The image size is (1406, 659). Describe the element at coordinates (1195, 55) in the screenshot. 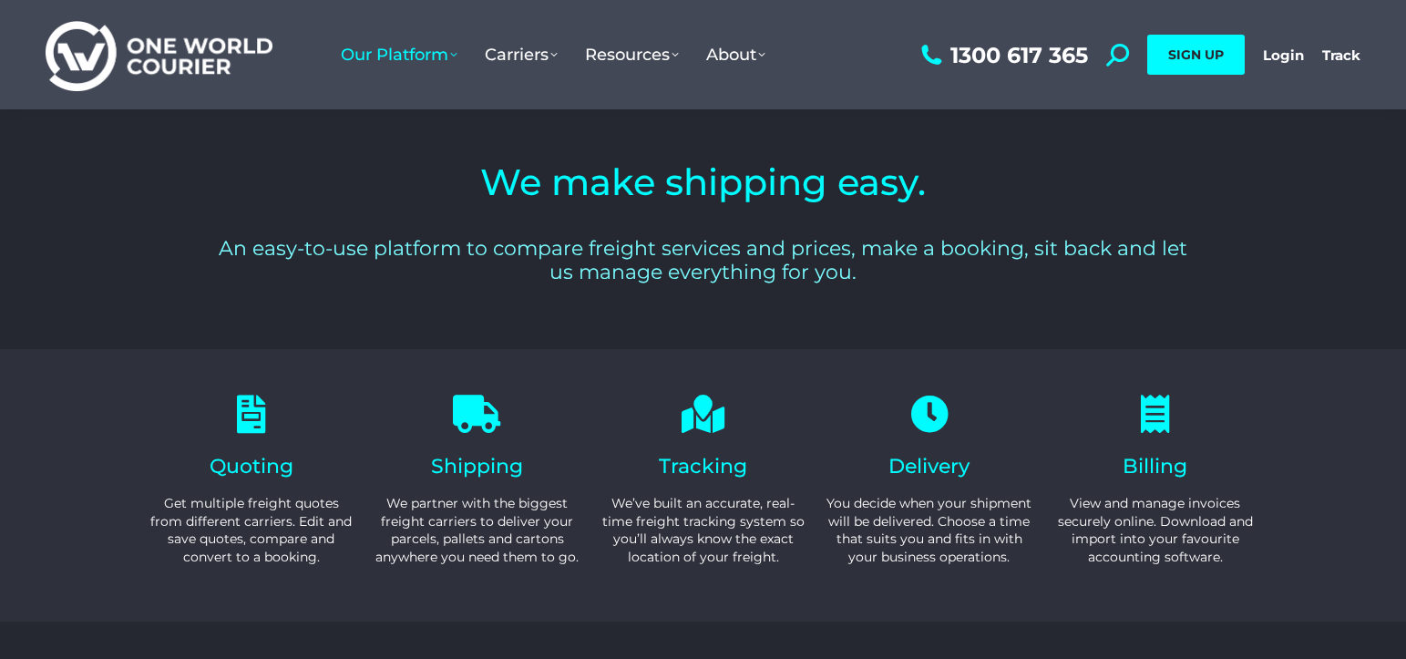

I see `a: SIGN UP` at that location.